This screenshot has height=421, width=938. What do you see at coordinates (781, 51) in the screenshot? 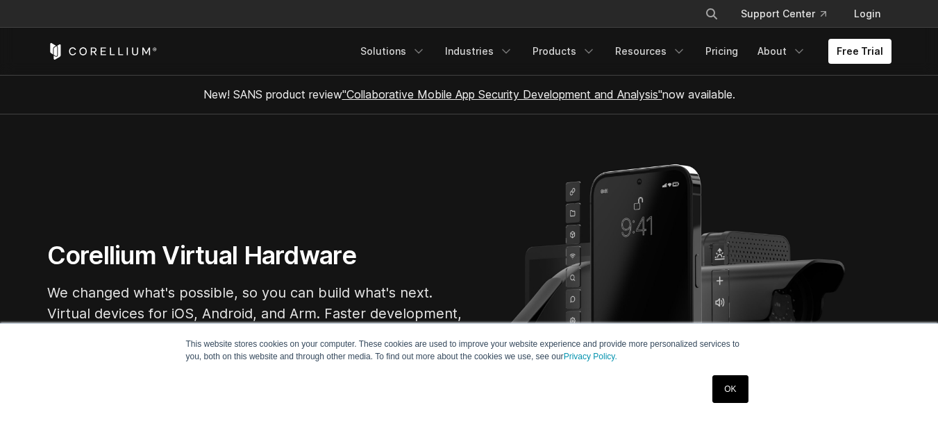
I see `a: About` at bounding box center [781, 51].